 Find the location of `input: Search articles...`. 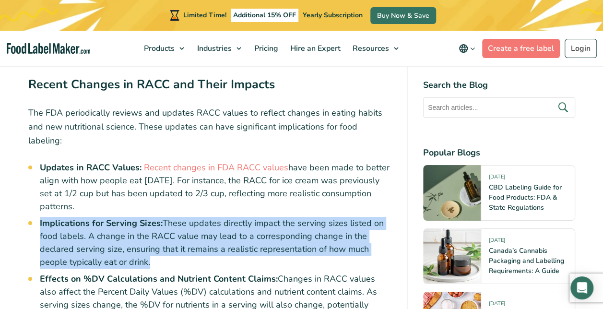

input: Search articles... is located at coordinates (499, 107).